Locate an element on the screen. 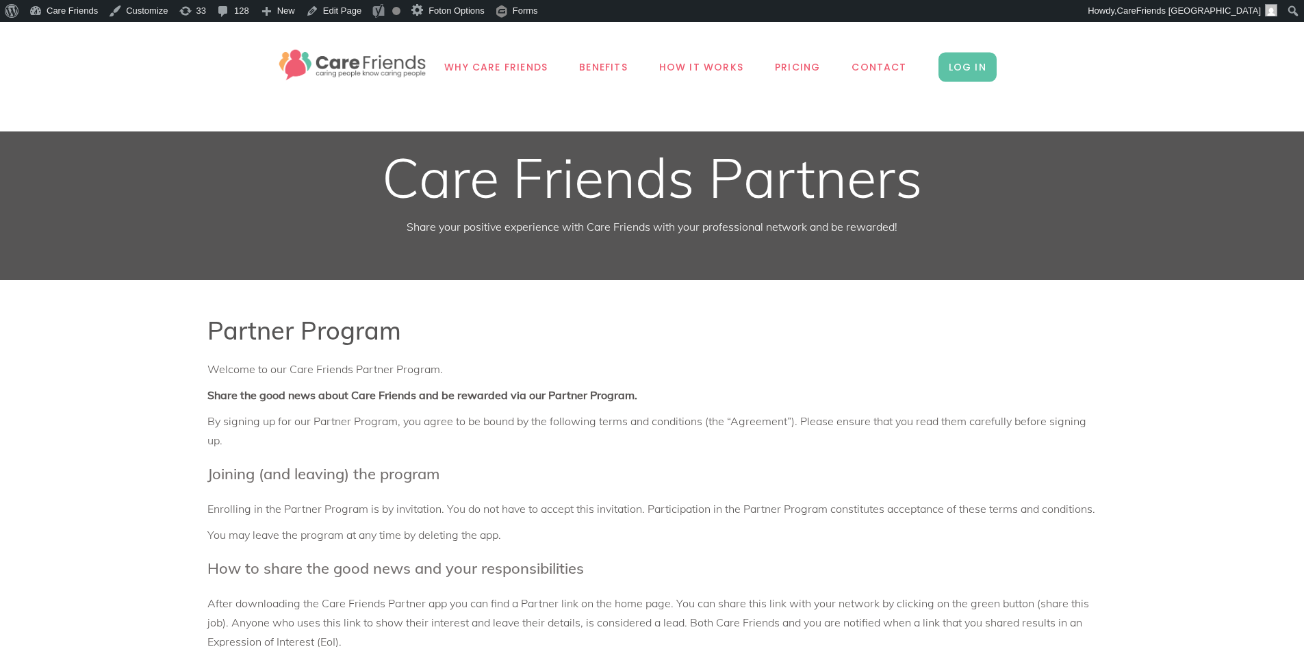  span: LOG IN is located at coordinates (967, 67).